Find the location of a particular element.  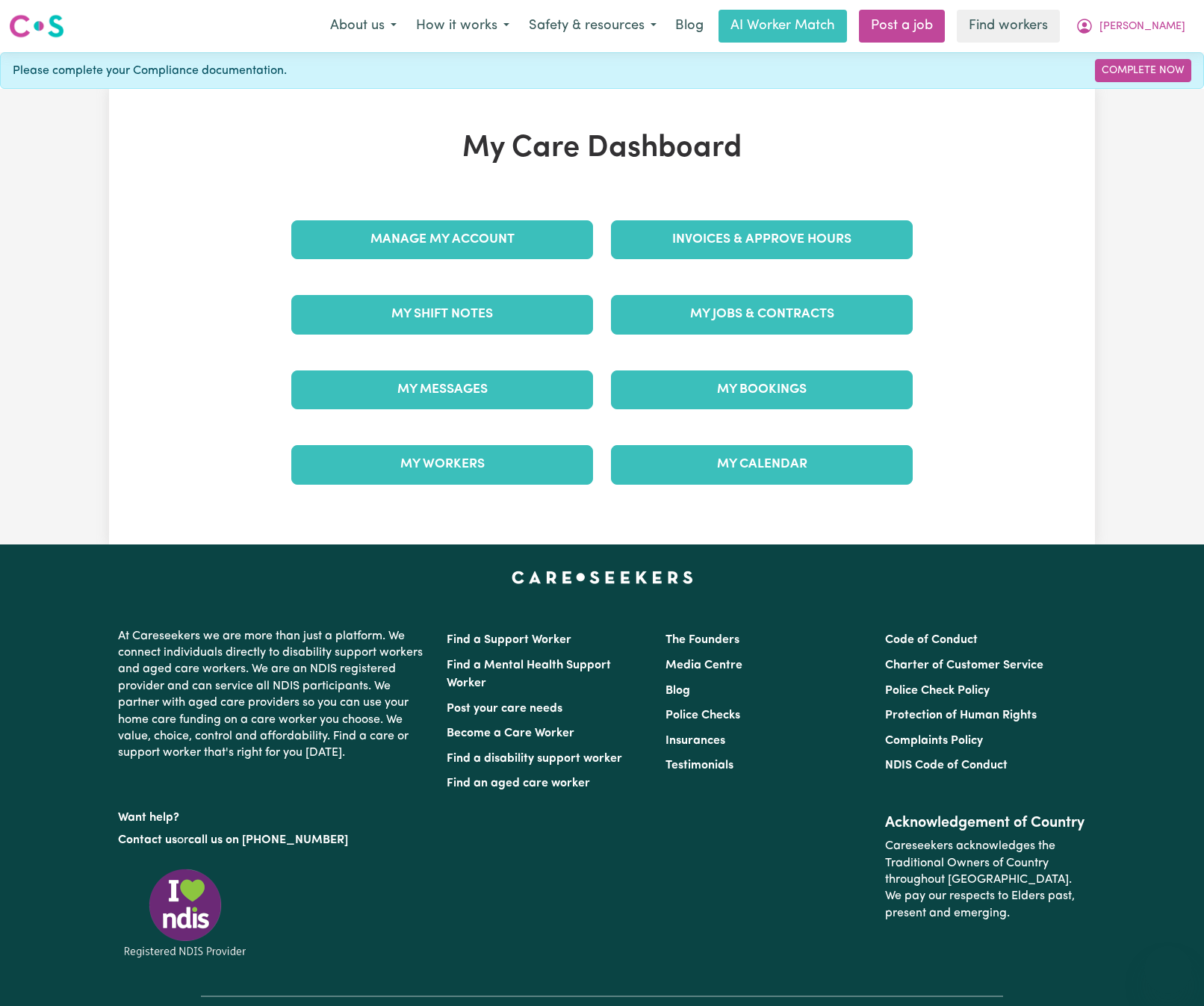

a: My Workers is located at coordinates (442, 465).